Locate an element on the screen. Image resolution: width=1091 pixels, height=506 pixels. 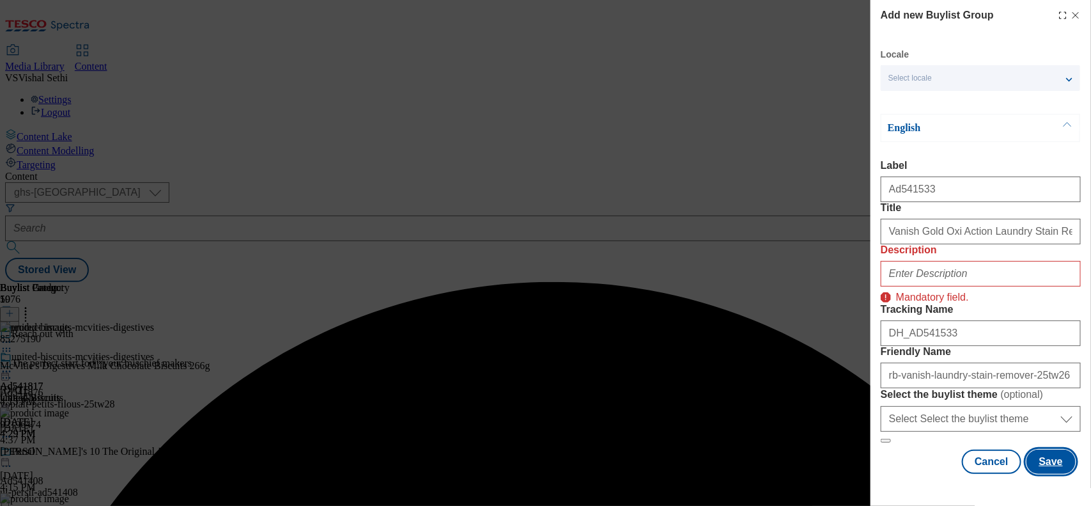
input: Enter Title is located at coordinates (980, 231).